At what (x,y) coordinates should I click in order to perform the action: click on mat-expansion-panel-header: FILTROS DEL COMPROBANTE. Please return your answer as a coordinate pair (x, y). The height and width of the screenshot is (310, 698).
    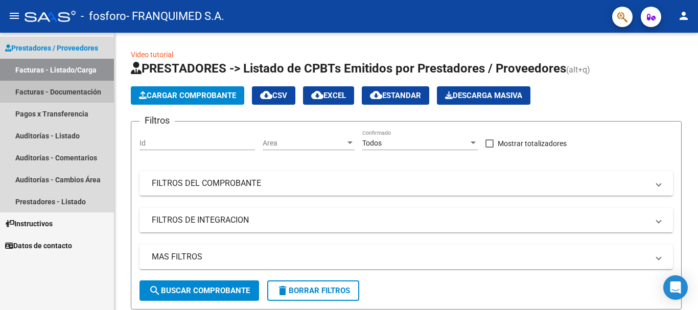
    Looking at the image, I should click on (406, 183).